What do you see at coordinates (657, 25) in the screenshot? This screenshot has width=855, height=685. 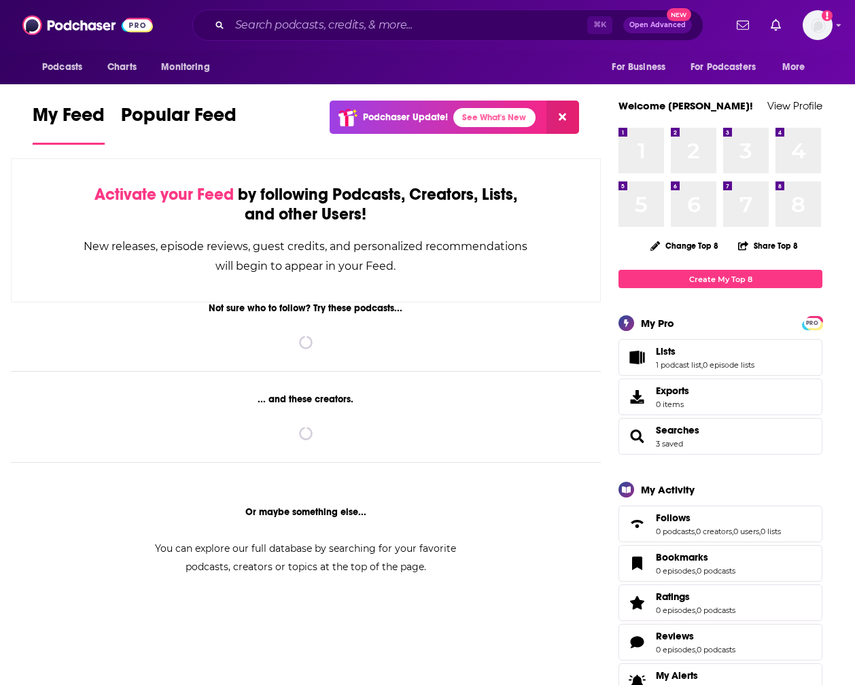 I see `button: Open AdvancedNew` at bounding box center [657, 25].